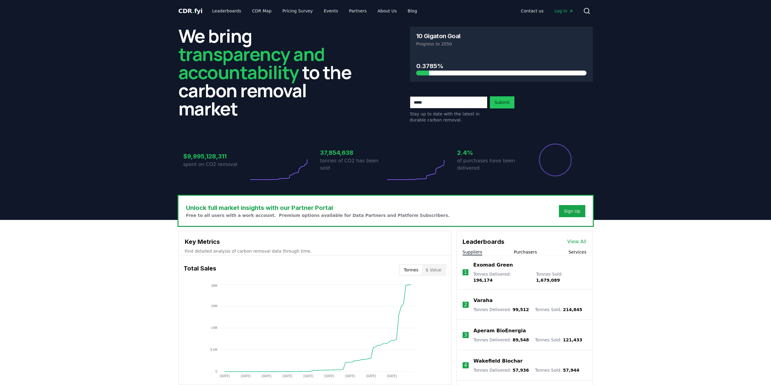  What do you see at coordinates (472, 252) in the screenshot?
I see `button: Suppliers` at bounding box center [472, 252].